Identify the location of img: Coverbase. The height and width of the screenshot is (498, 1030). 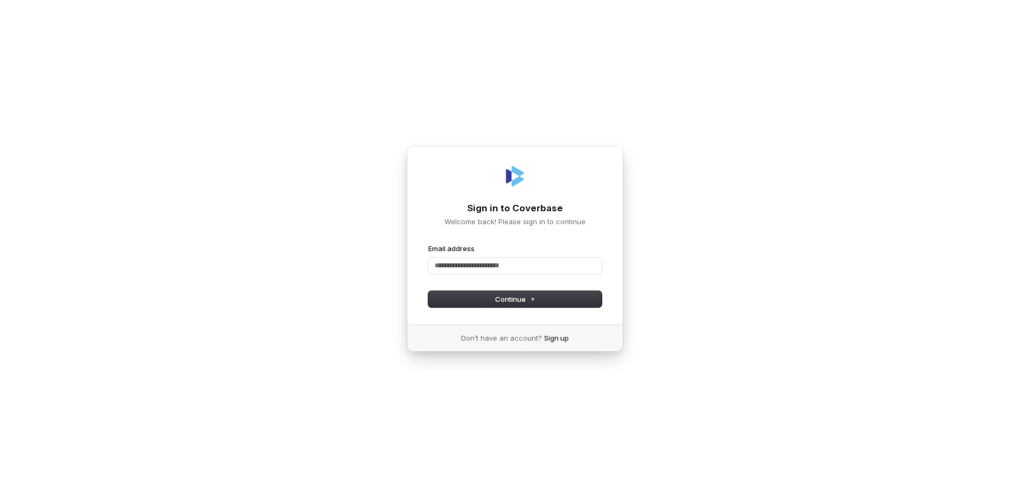
(515, 176).